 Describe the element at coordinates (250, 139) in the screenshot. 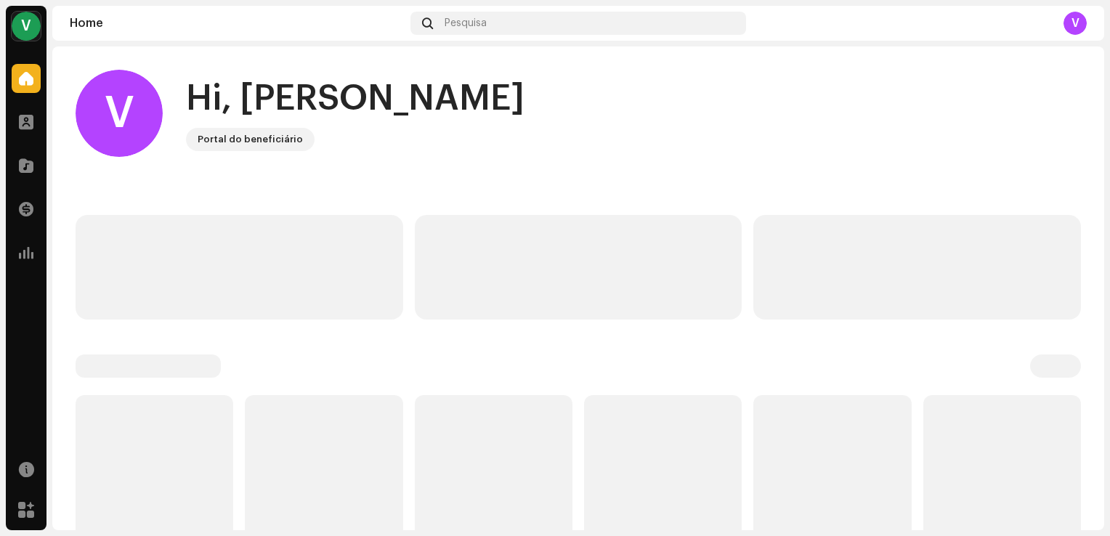

I see `div: Portal do beneficiário` at that location.